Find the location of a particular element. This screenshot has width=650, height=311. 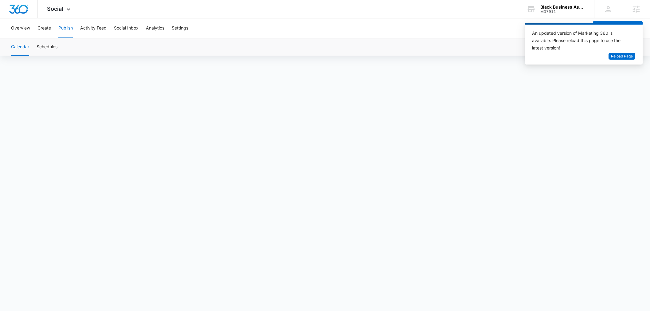

button: Reload Page is located at coordinates (621, 56).